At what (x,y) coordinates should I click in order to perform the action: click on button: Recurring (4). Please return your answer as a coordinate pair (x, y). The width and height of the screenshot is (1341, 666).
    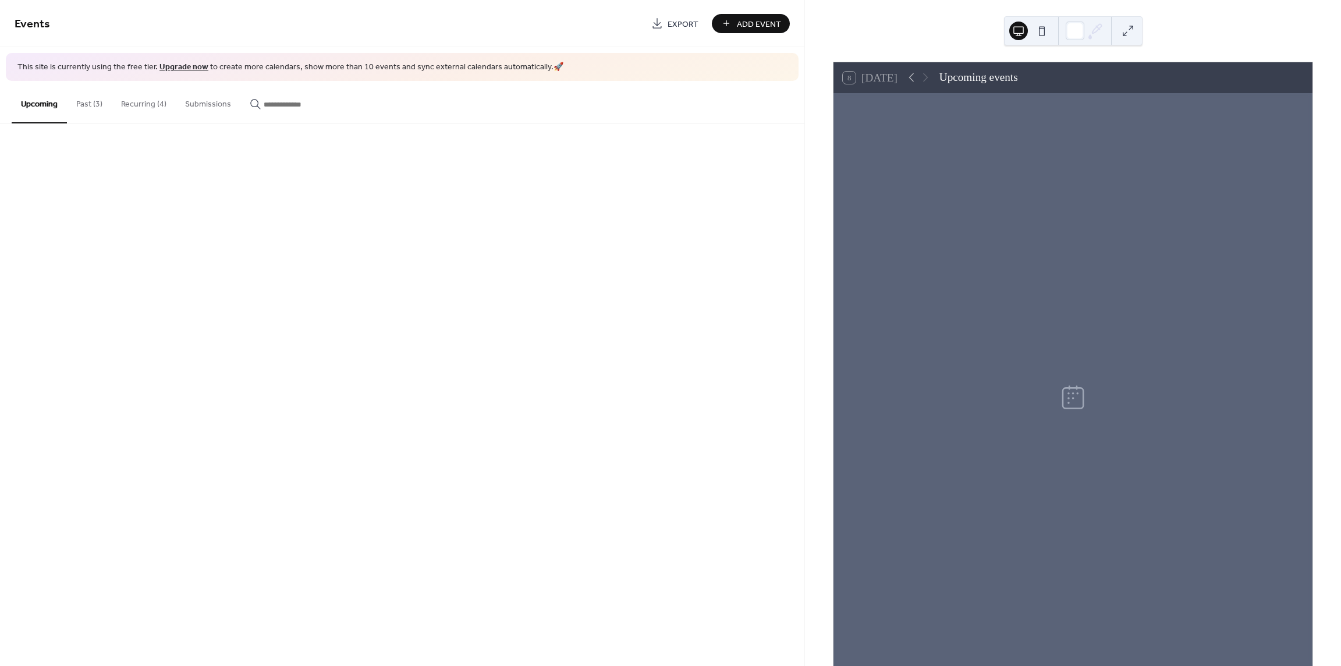
    Looking at the image, I should click on (144, 101).